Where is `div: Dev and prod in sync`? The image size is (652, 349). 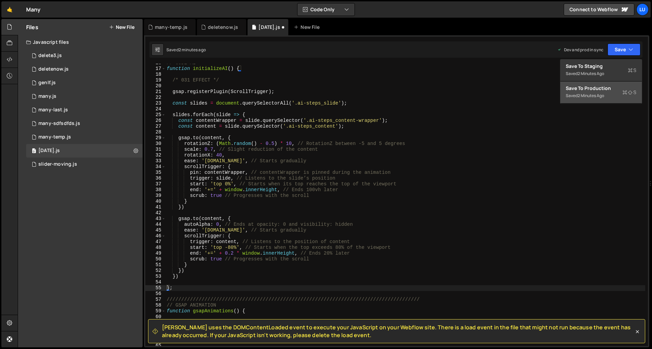
div: Dev and prod in sync is located at coordinates (580, 50).